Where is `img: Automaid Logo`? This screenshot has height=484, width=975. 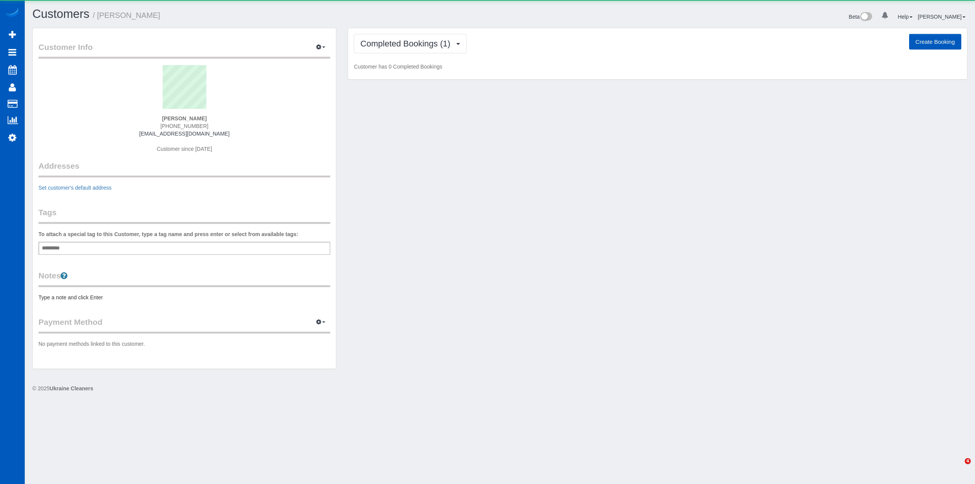
img: Automaid Logo is located at coordinates (12, 13).